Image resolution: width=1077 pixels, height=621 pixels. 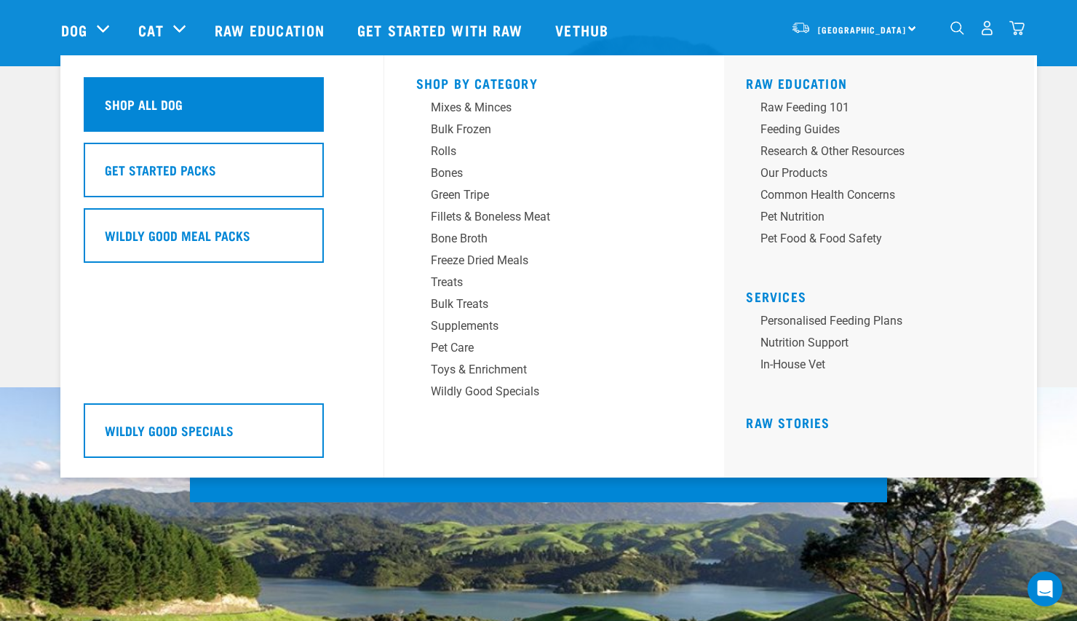 I want to click on div: Pet Care, so click(x=544, y=348).